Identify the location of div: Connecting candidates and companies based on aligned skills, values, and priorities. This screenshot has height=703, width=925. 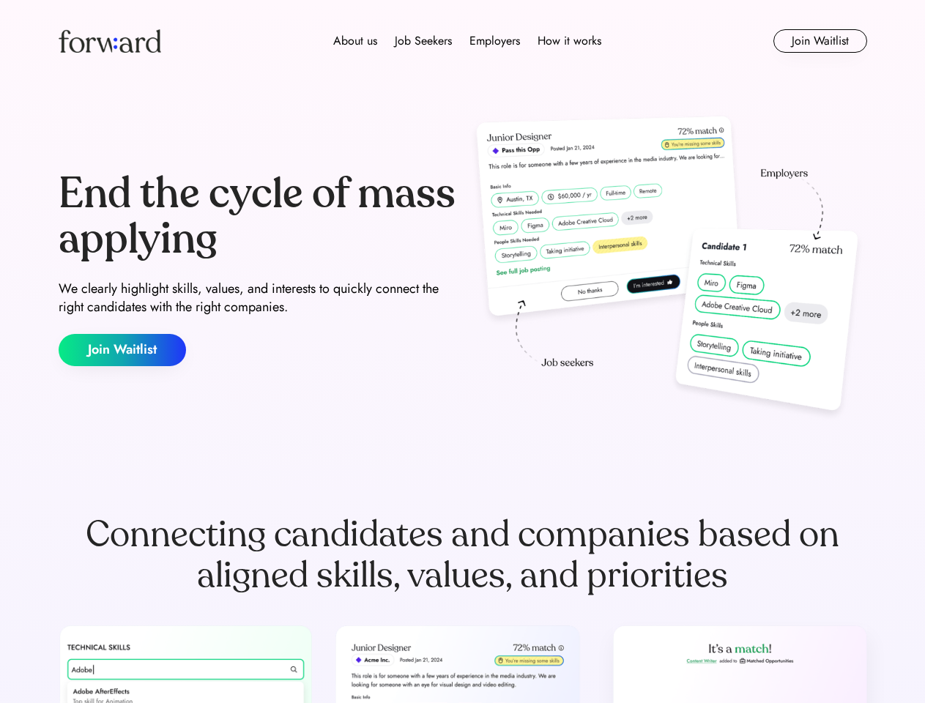
(463, 555).